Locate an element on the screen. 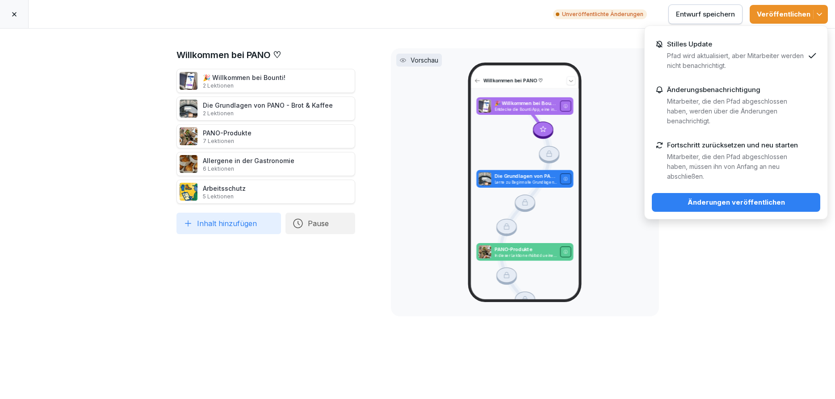  p: 🎉 Willkommen bei Bounti! is located at coordinates (526, 104).